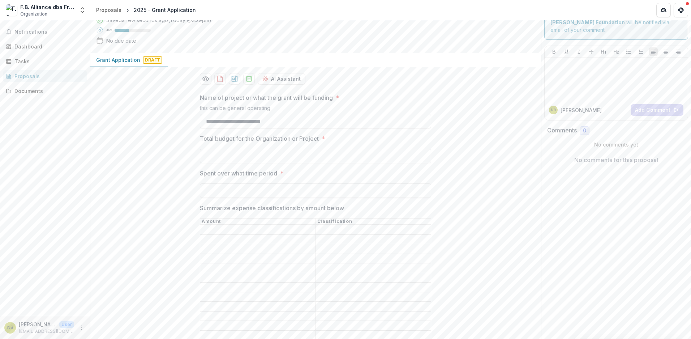 The image size is (691, 339). I want to click on a: Tasks, so click(45, 61).